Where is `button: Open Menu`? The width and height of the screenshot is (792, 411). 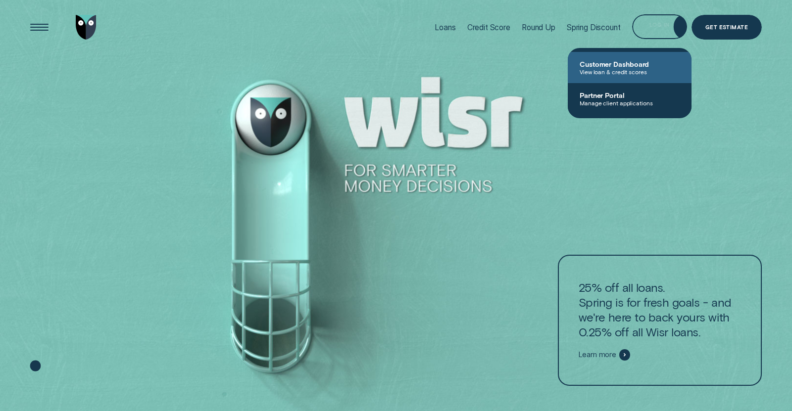
button: Open Menu is located at coordinates (40, 27).